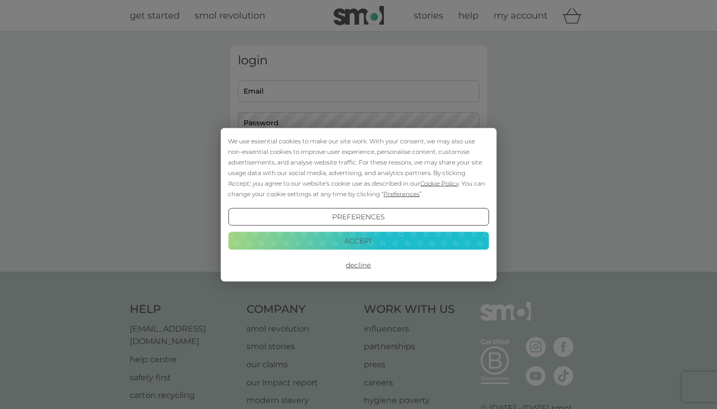 The image size is (717, 409). What do you see at coordinates (358, 217) in the screenshot?
I see `button: Preferences` at bounding box center [358, 217].